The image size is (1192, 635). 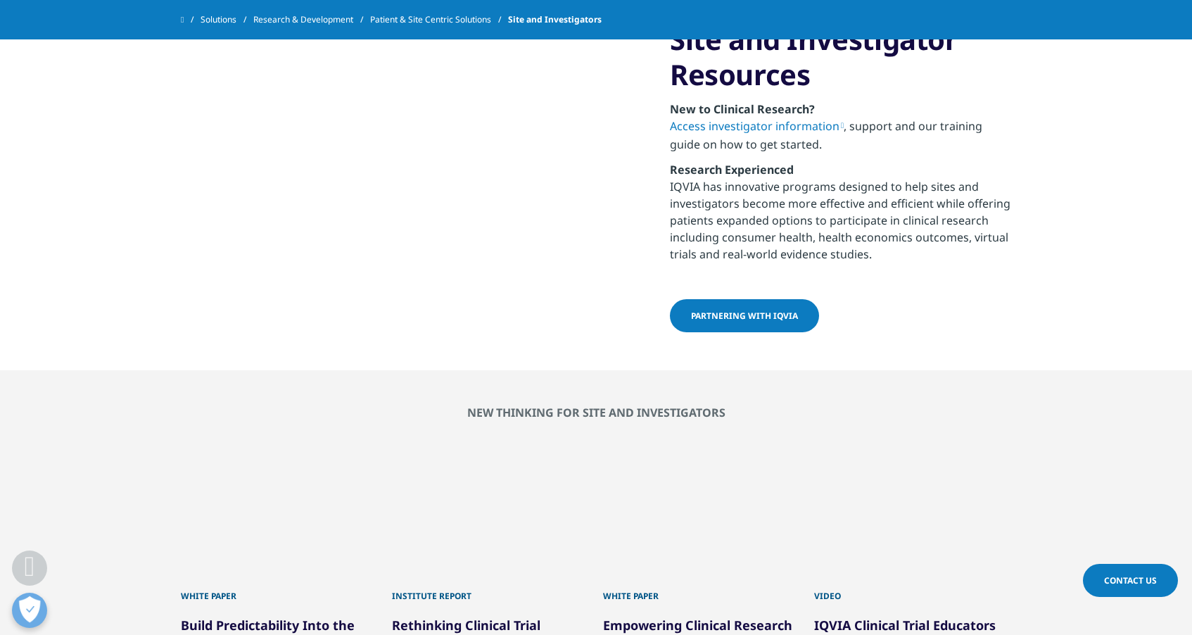 What do you see at coordinates (744, 315) in the screenshot?
I see `span: partnering with IQVIA` at bounding box center [744, 315].